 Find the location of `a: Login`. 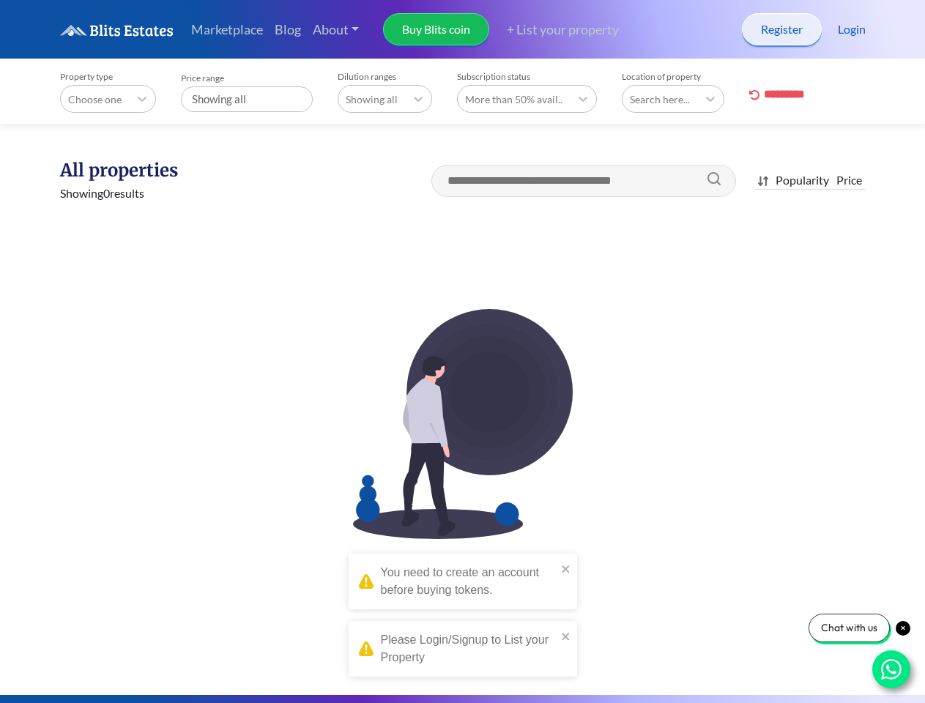

a: Login is located at coordinates (852, 29).